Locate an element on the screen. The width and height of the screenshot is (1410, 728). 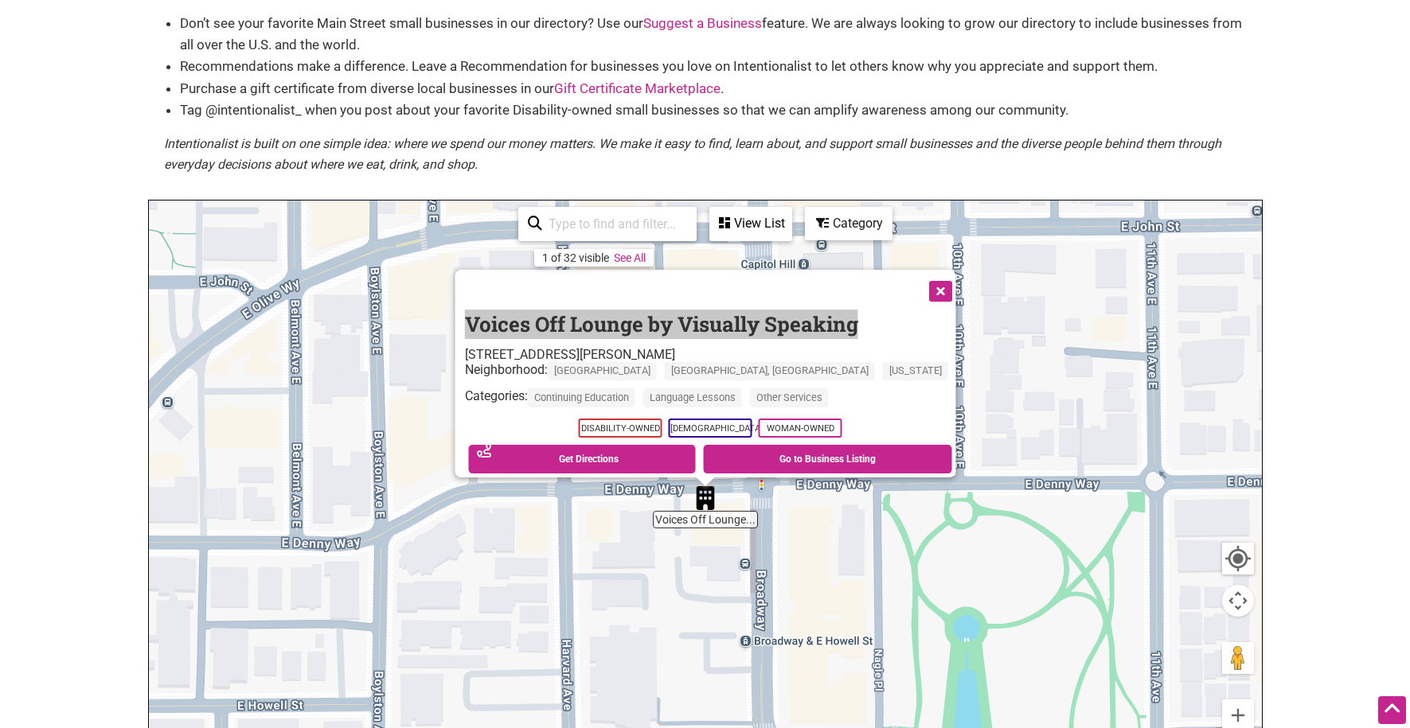
div: Voices Off Lounge by Visually Speaking is located at coordinates (705, 498).